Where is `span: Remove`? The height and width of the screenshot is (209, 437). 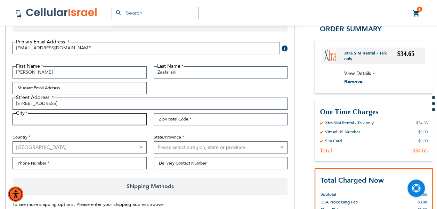
span: Remove is located at coordinates (353, 82).